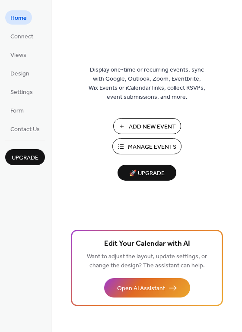 The height and width of the screenshot is (332, 242). I want to click on span: Add New Event, so click(152, 127).